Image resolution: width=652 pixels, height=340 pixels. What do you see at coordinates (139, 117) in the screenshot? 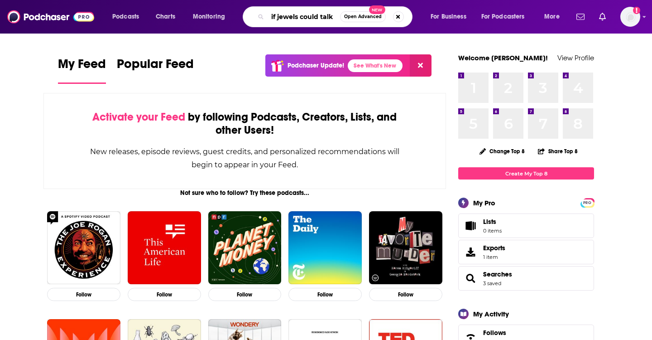
I see `span: Activate your Feed` at bounding box center [139, 117].